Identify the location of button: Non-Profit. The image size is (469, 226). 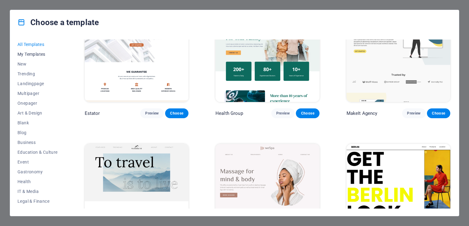
(37, 211).